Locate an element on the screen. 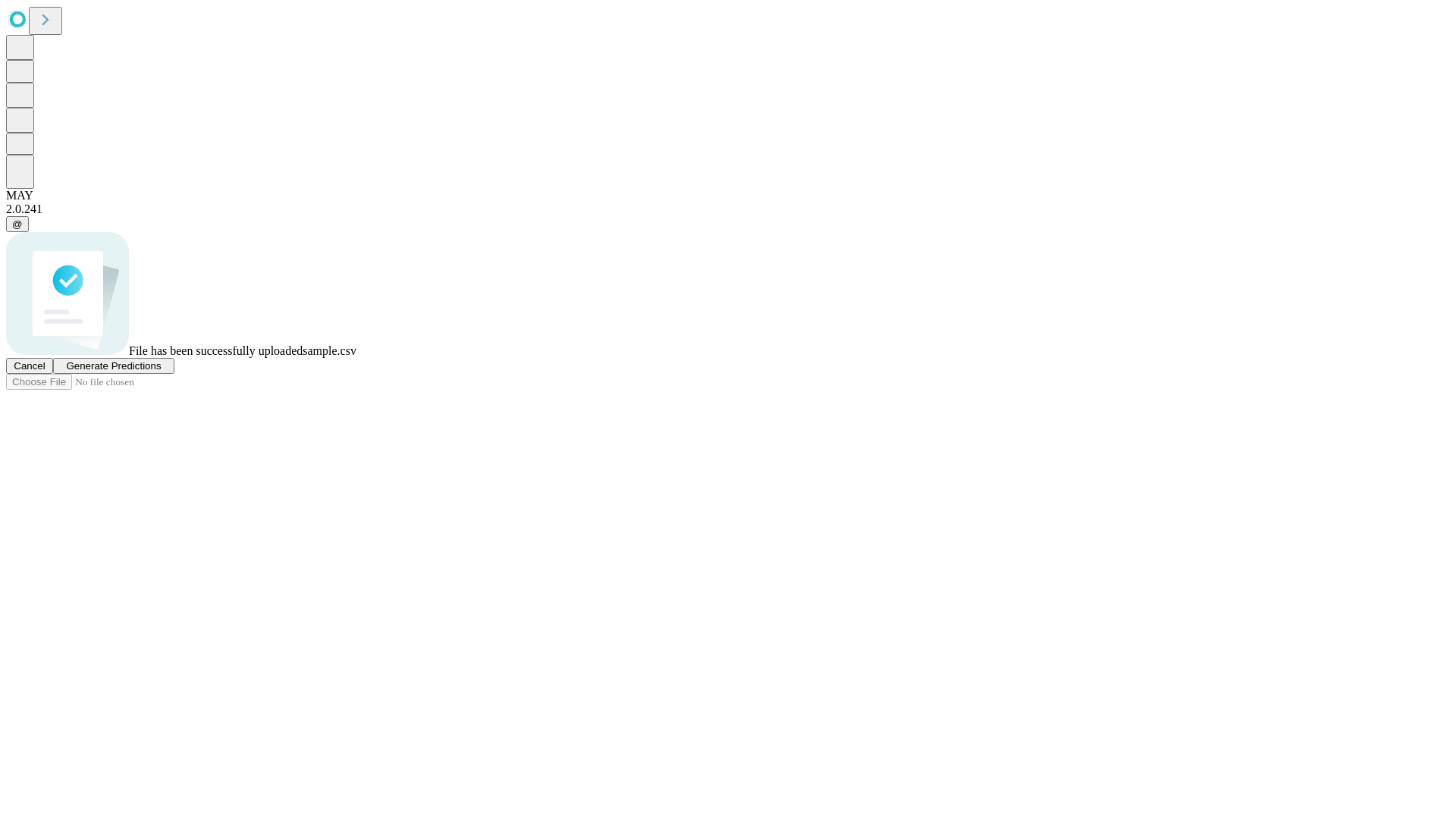 The height and width of the screenshot is (819, 1456). span: sample.csv is located at coordinates (330, 350).